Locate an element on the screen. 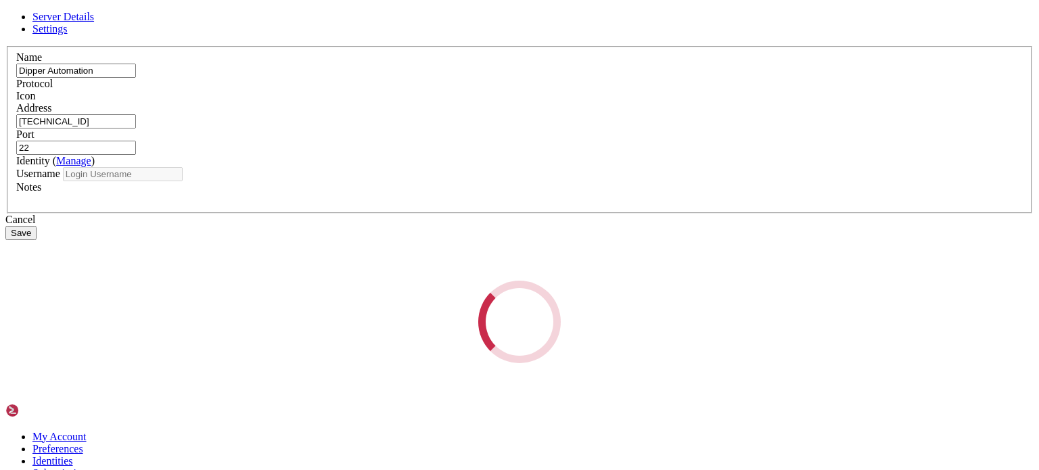  label: Port is located at coordinates (25, 134).